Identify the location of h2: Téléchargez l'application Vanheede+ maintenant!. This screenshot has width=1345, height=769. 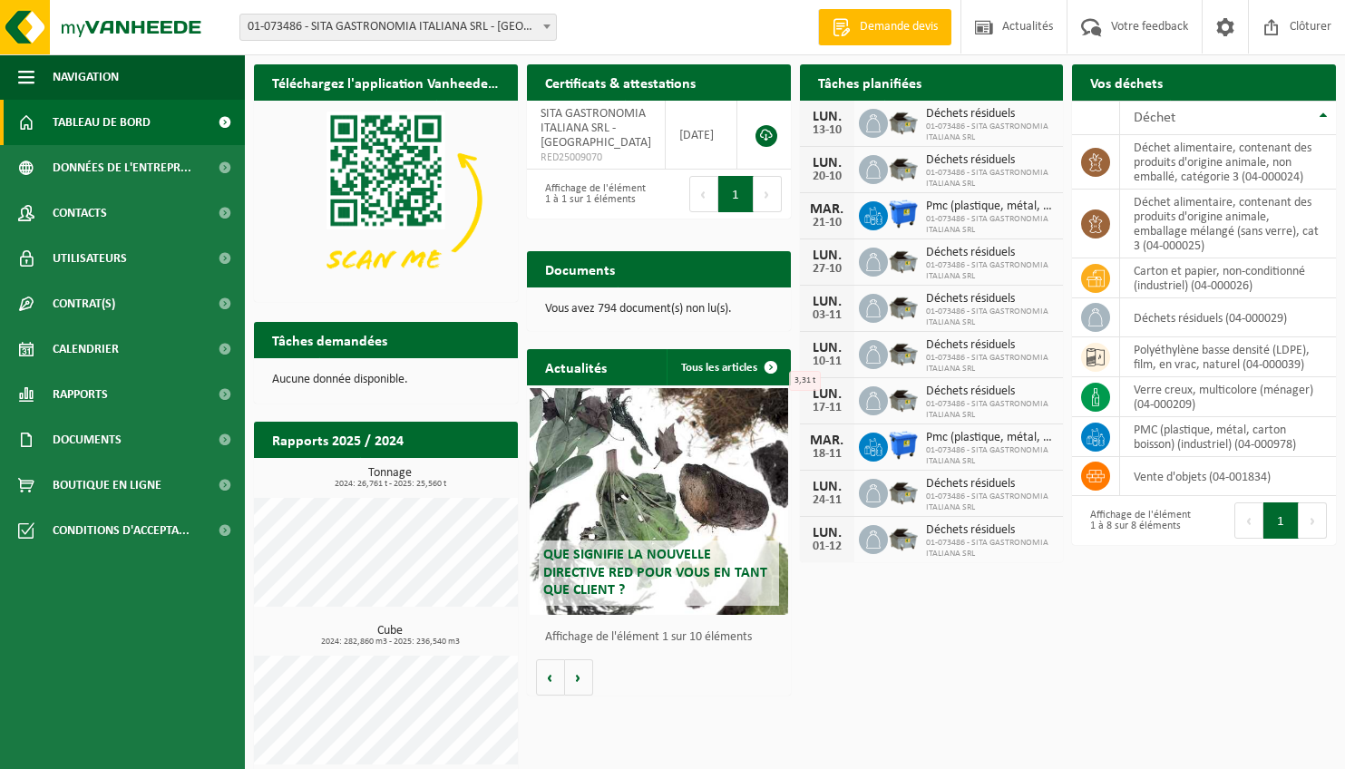
(385, 82).